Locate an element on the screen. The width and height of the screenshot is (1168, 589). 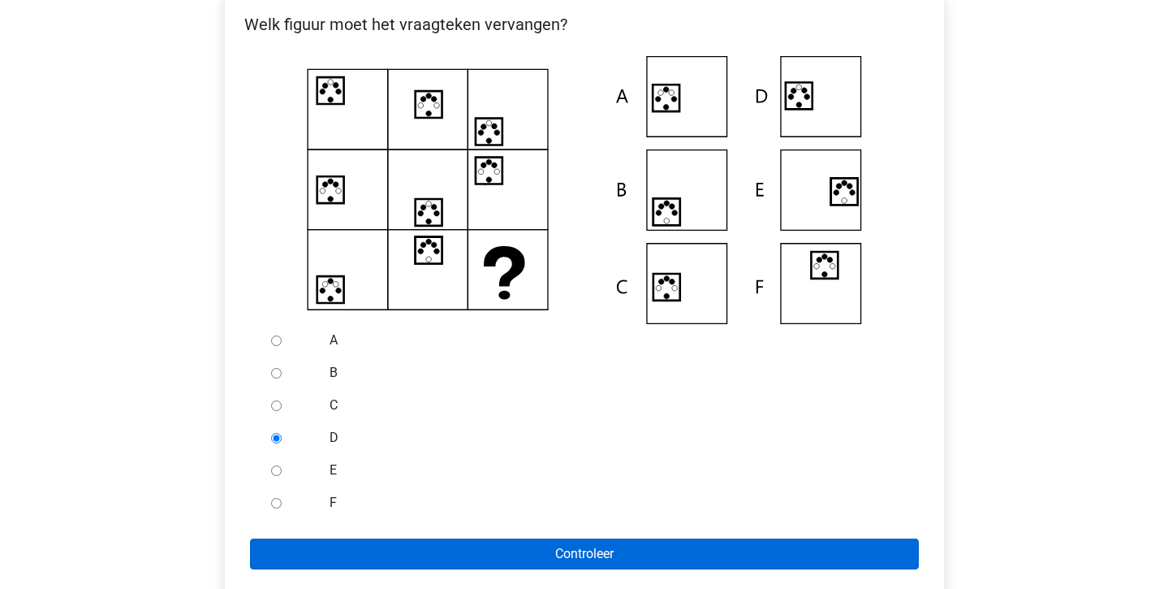
label: B is located at coordinates (611, 373).